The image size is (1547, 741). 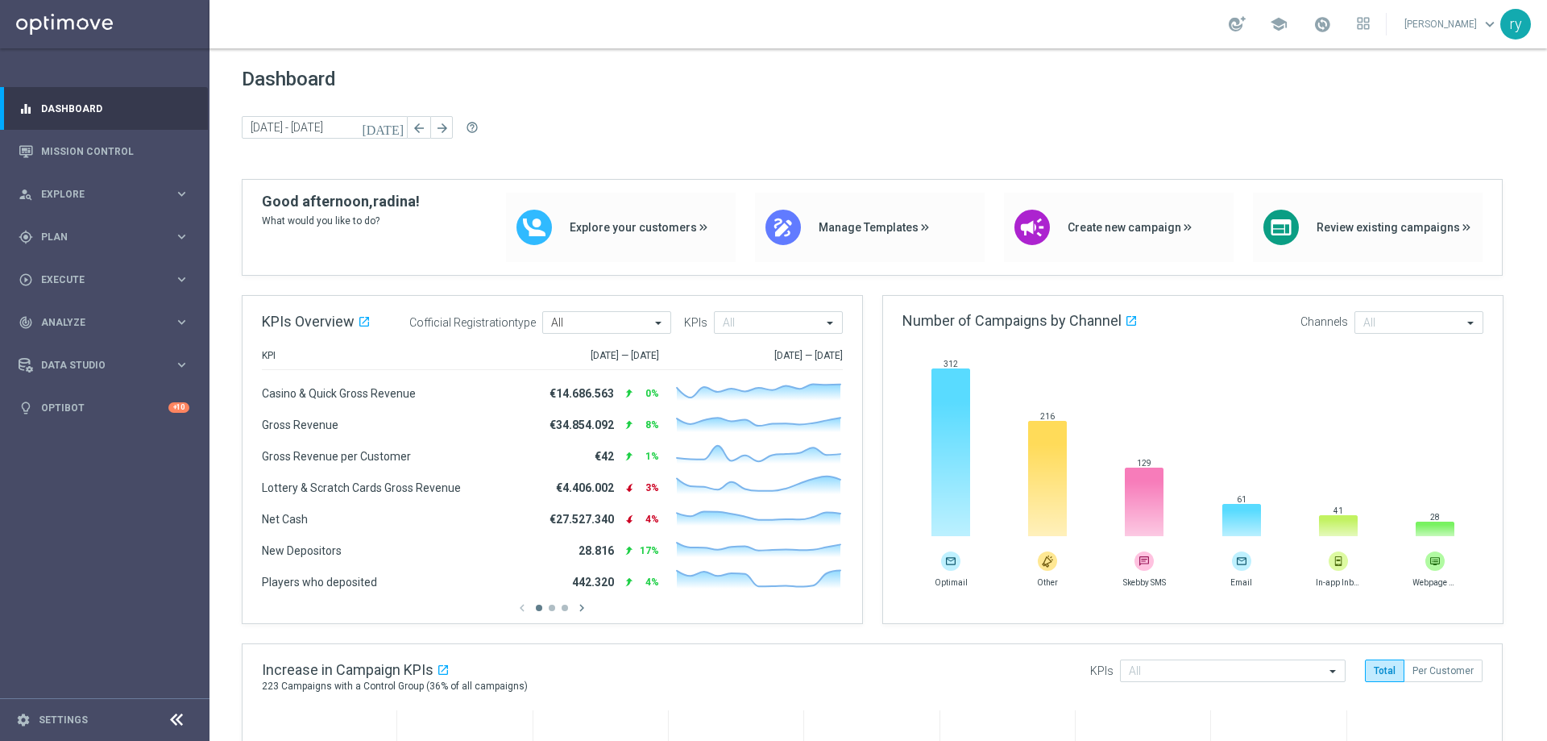 What do you see at coordinates (1279, 24) in the screenshot?
I see `span: school` at bounding box center [1279, 24].